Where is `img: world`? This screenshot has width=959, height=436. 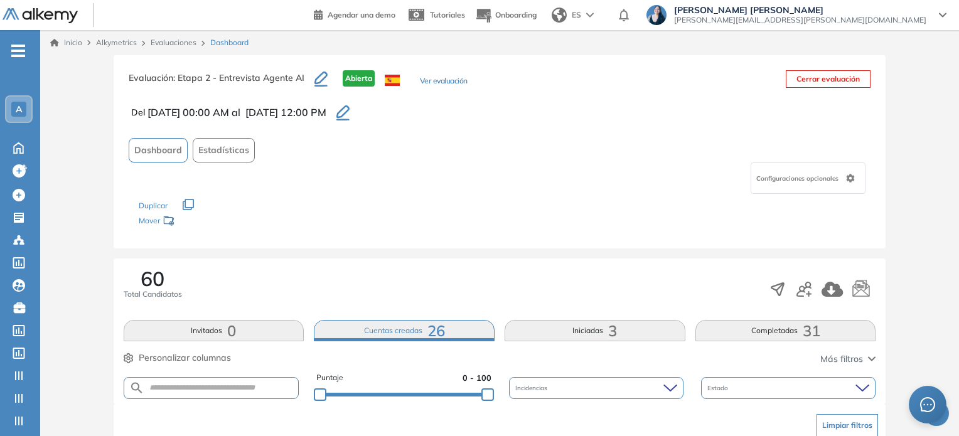
img: world is located at coordinates (559, 15).